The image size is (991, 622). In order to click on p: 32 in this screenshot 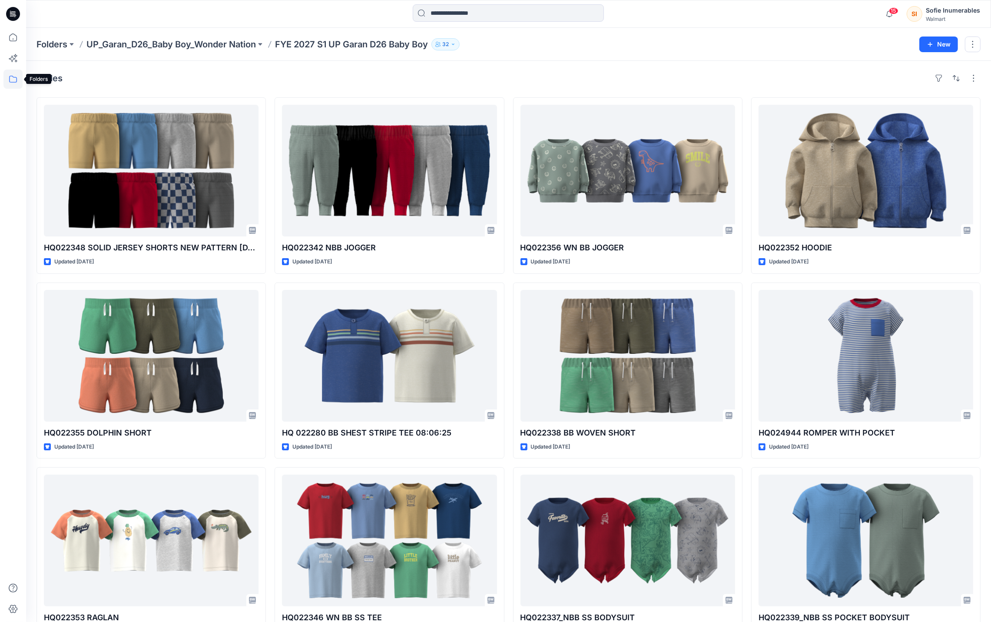, I will do `click(445, 44)`.